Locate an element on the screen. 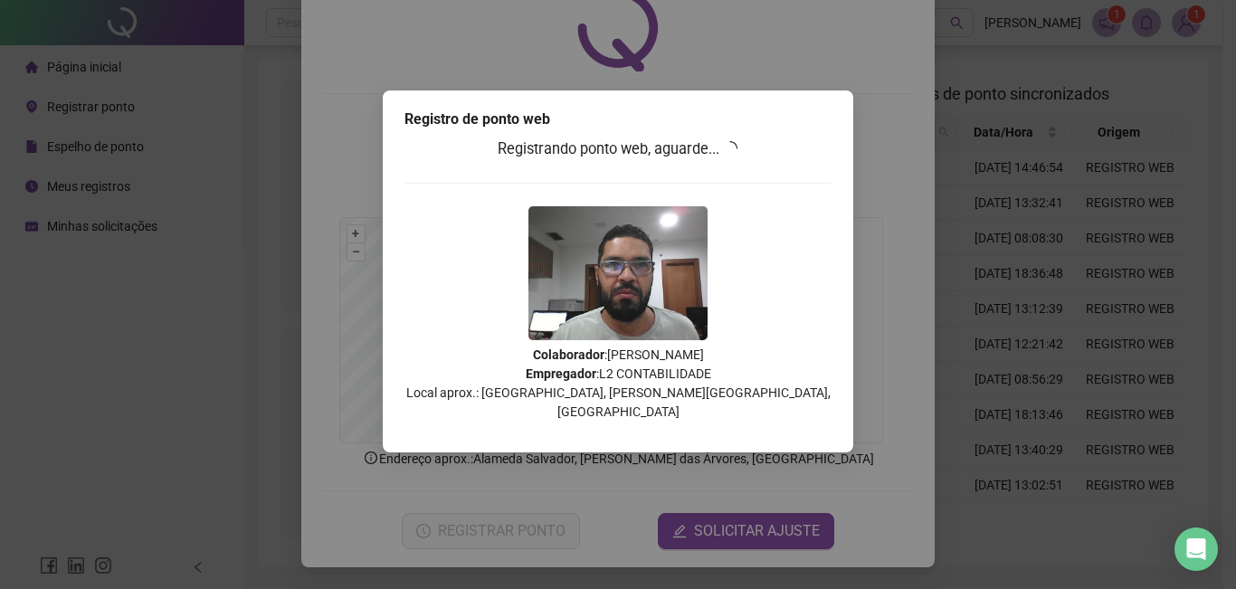 This screenshot has height=589, width=1236. div: Registro de ponto web is located at coordinates (618, 119).